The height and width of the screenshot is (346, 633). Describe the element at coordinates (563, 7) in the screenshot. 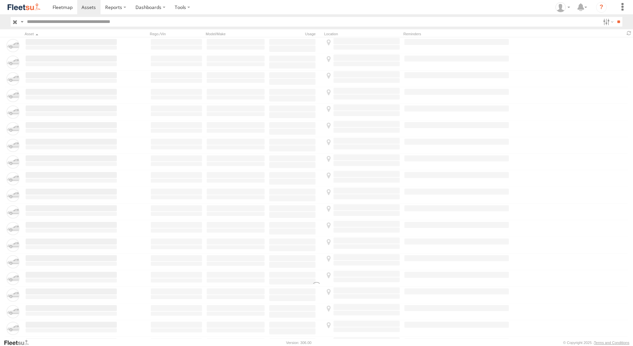

I see `div: Peter Edwardes` at that location.